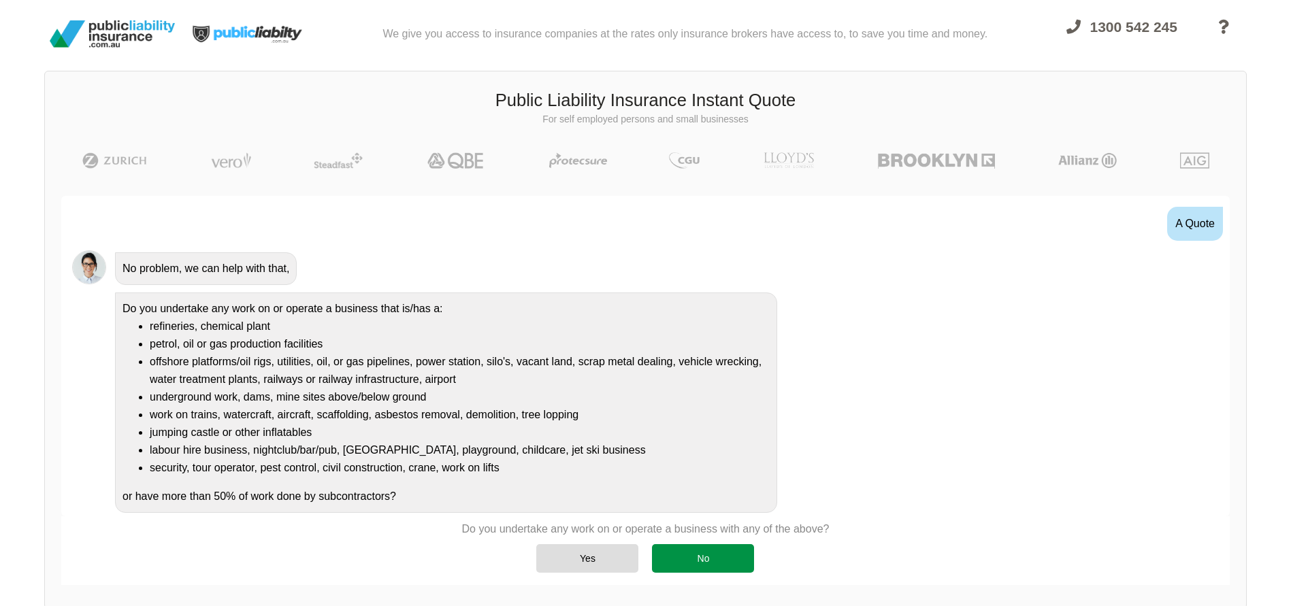  I want to click on div: We give you access to insurance companies at the rates only insurance brokers have access to, to ..., so click(685, 34).